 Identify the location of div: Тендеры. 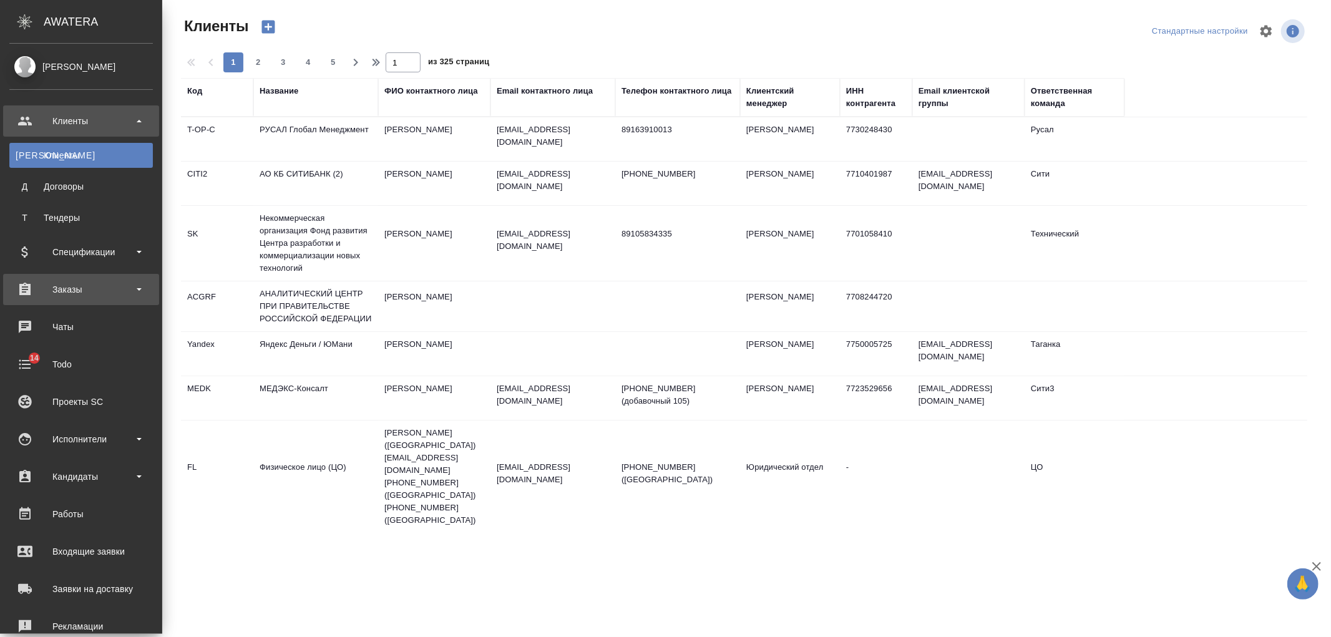
(81, 218).